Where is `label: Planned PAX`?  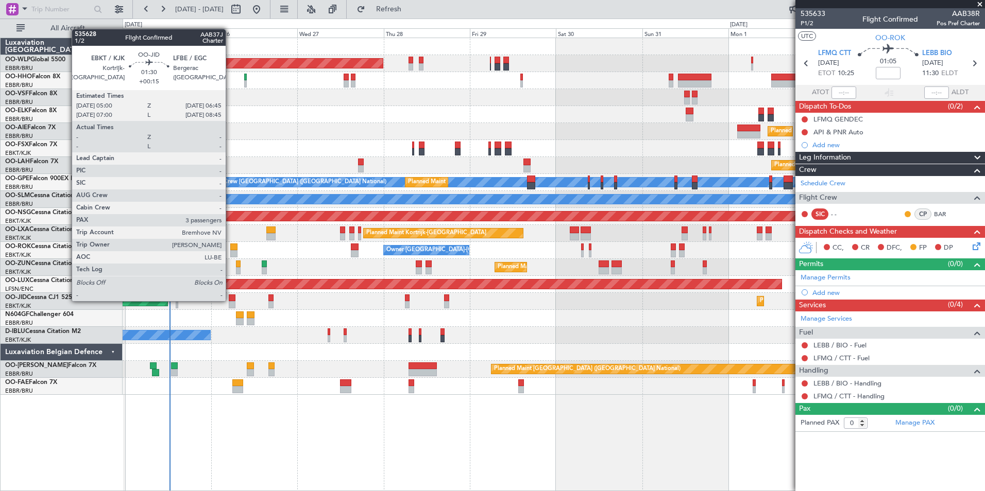
label: Planned PAX is located at coordinates (819, 423).